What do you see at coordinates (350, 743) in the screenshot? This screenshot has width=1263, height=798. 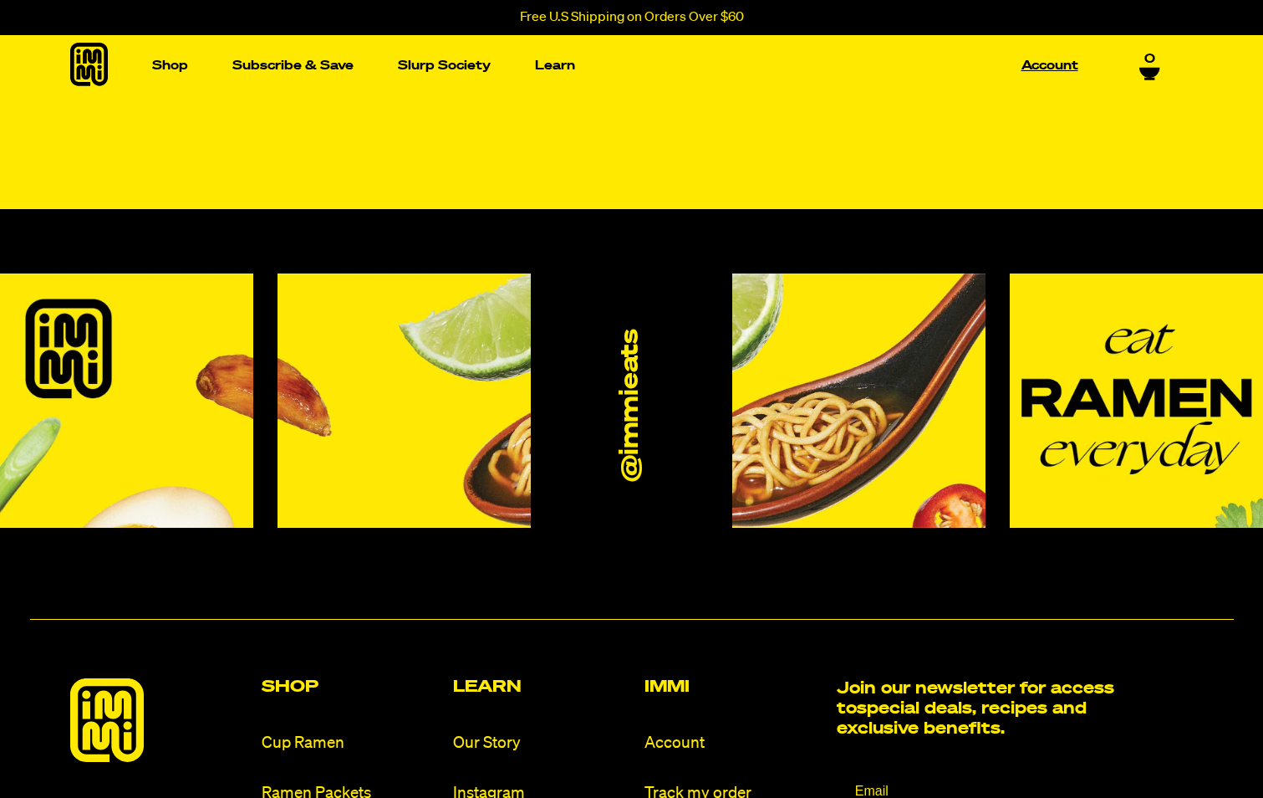 I see `a: Cup Ramen` at bounding box center [350, 743].